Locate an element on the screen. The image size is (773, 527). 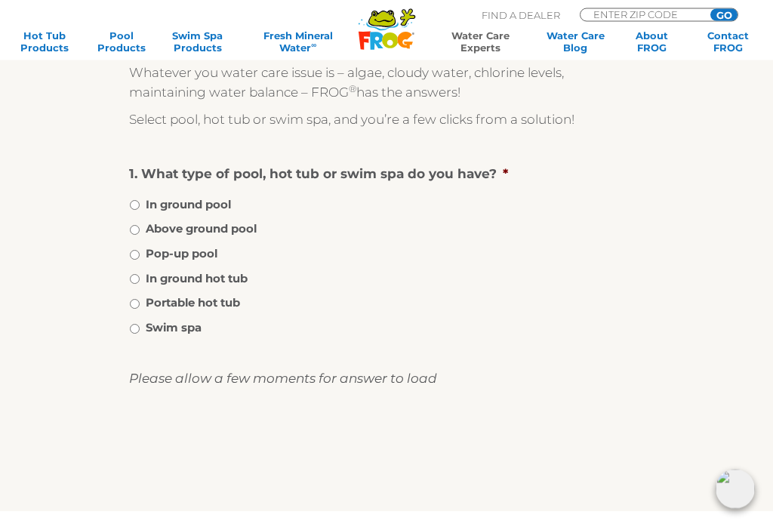
input: Zip Code Form is located at coordinates (643, 14).